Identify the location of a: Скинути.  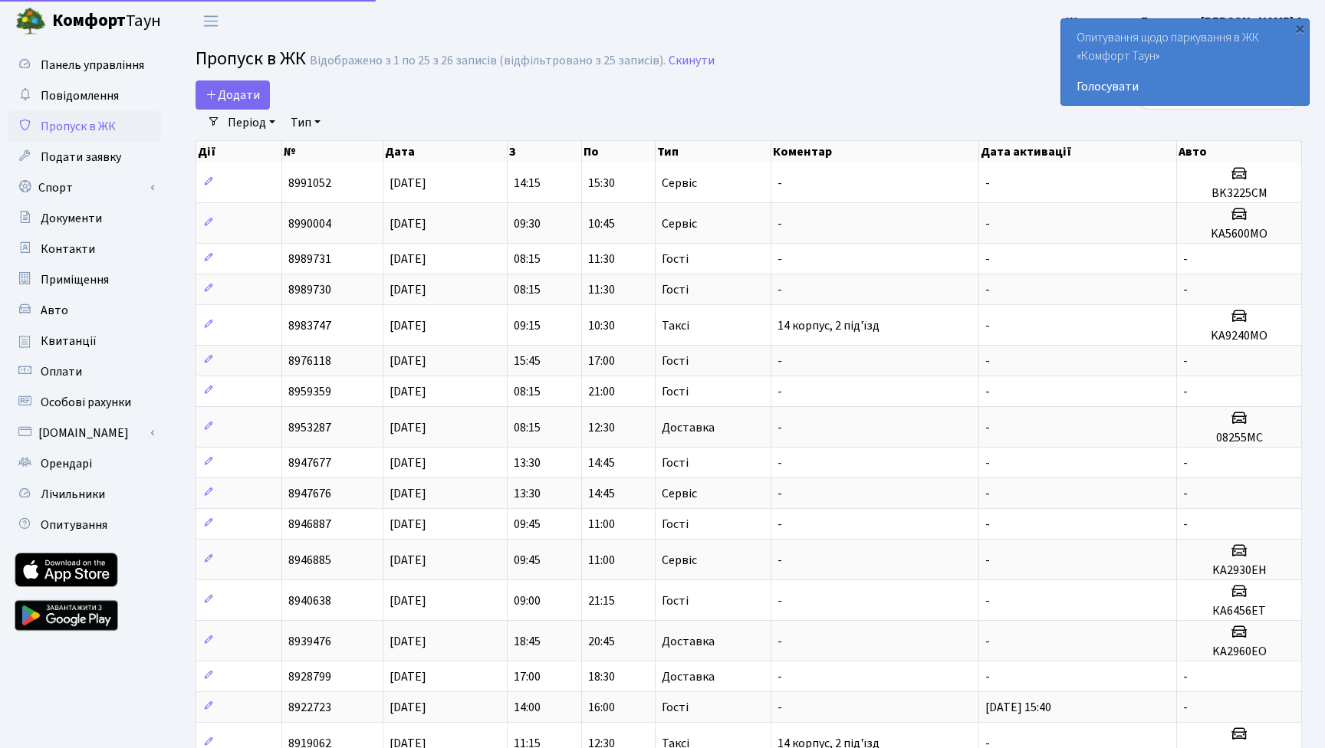
(691, 61).